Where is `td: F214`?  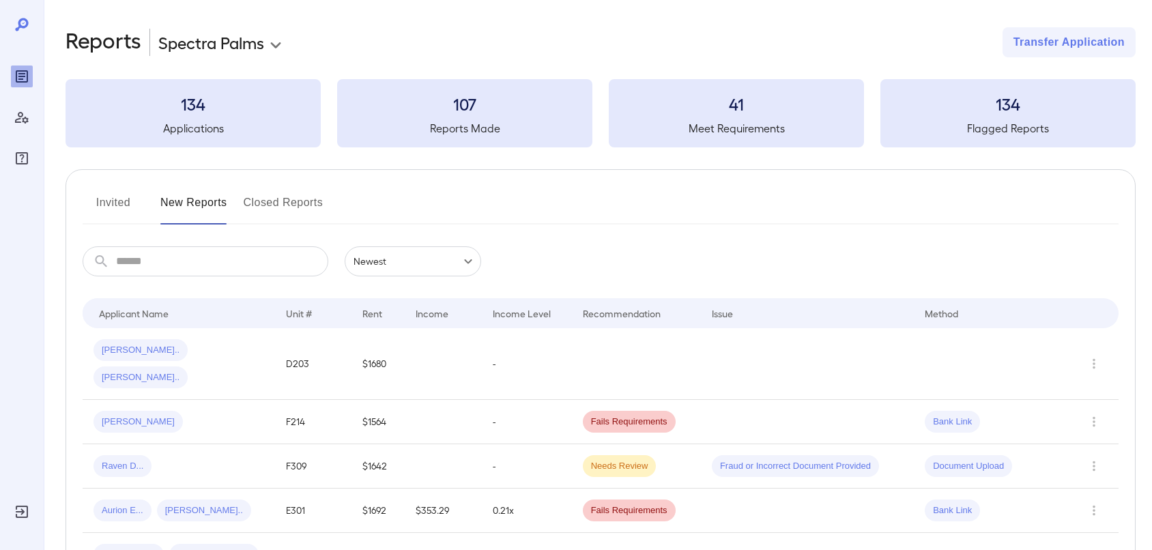
td: F214 is located at coordinates (313, 422).